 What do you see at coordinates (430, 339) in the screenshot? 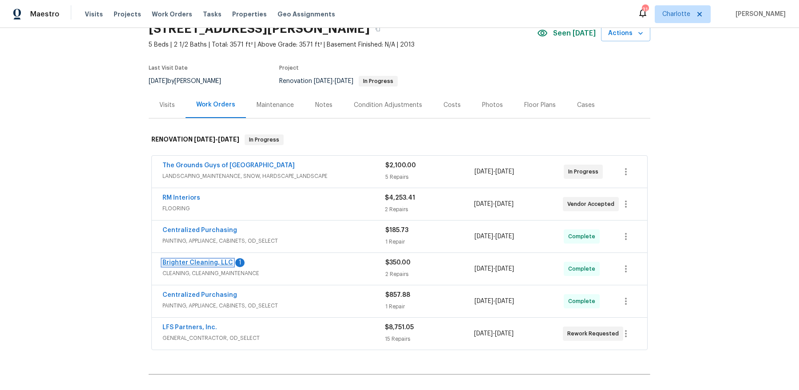
I see `div: 15 Repairs` at bounding box center [430, 339].